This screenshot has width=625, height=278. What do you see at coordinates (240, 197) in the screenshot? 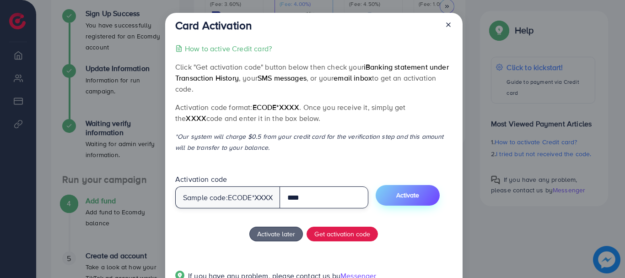
I see `span: ecode` at bounding box center [240, 197].